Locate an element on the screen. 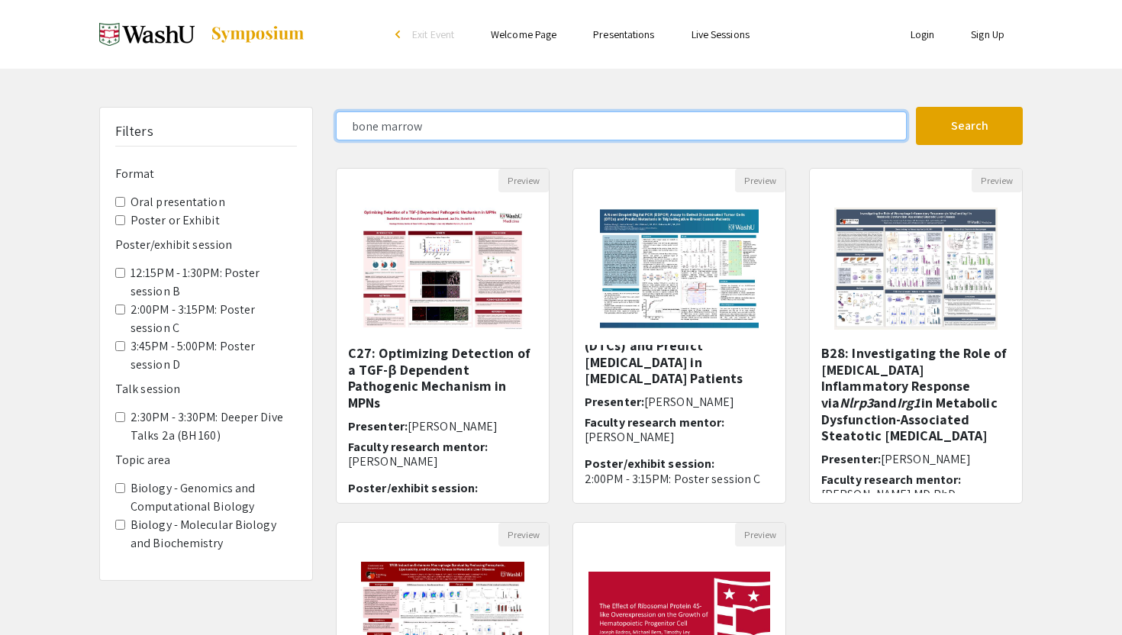  label: 3:45PM - 5:00PM: Poster session D is located at coordinates (214, 356).